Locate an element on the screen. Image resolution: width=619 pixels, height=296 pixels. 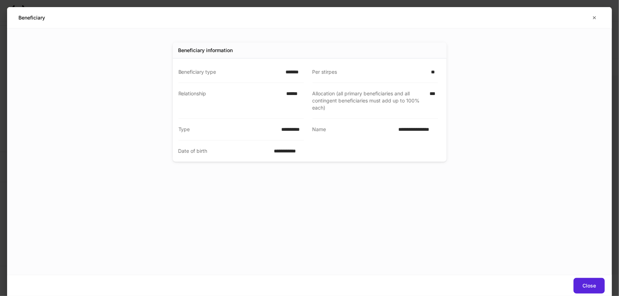
div: Relationship is located at coordinates (230, 101).